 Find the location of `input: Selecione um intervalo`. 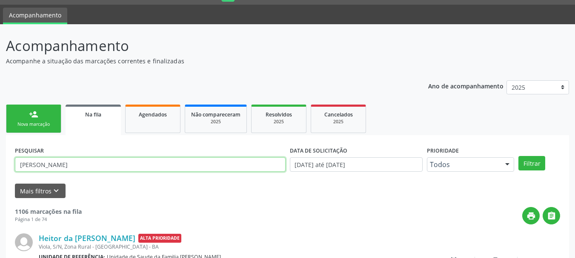

input: Selecione um intervalo is located at coordinates (356, 165).